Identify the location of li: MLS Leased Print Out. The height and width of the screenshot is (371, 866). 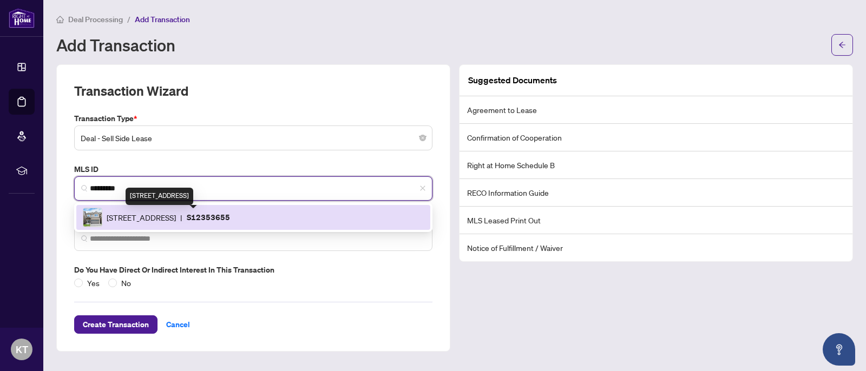
(656, 220).